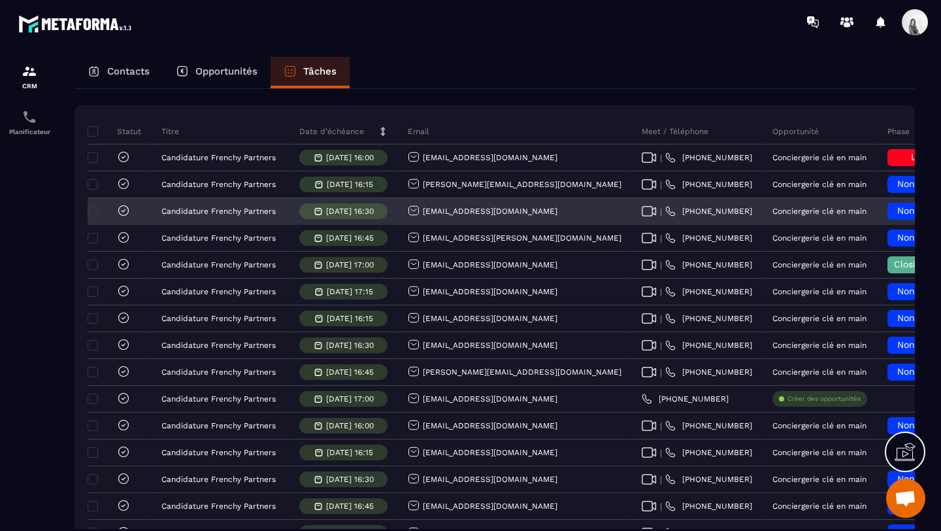 The image size is (941, 531). What do you see at coordinates (226, 71) in the screenshot?
I see `p: Opportunités` at bounding box center [226, 71].